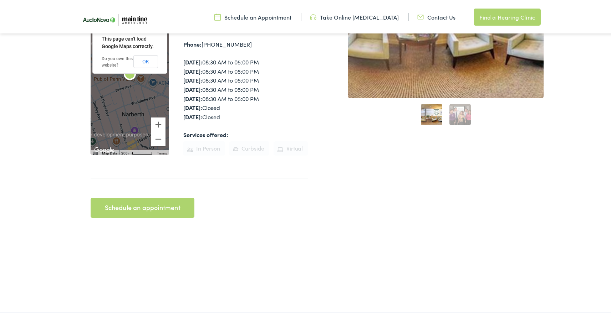 The height and width of the screenshot is (314, 611). Describe the element at coordinates (253, 16) in the screenshot. I see `a: Schedule an Appointment` at that location.